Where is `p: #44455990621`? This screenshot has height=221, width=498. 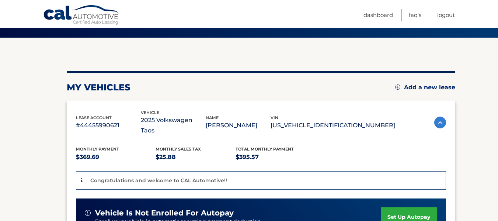 p: #44455990621 is located at coordinates (108, 125).